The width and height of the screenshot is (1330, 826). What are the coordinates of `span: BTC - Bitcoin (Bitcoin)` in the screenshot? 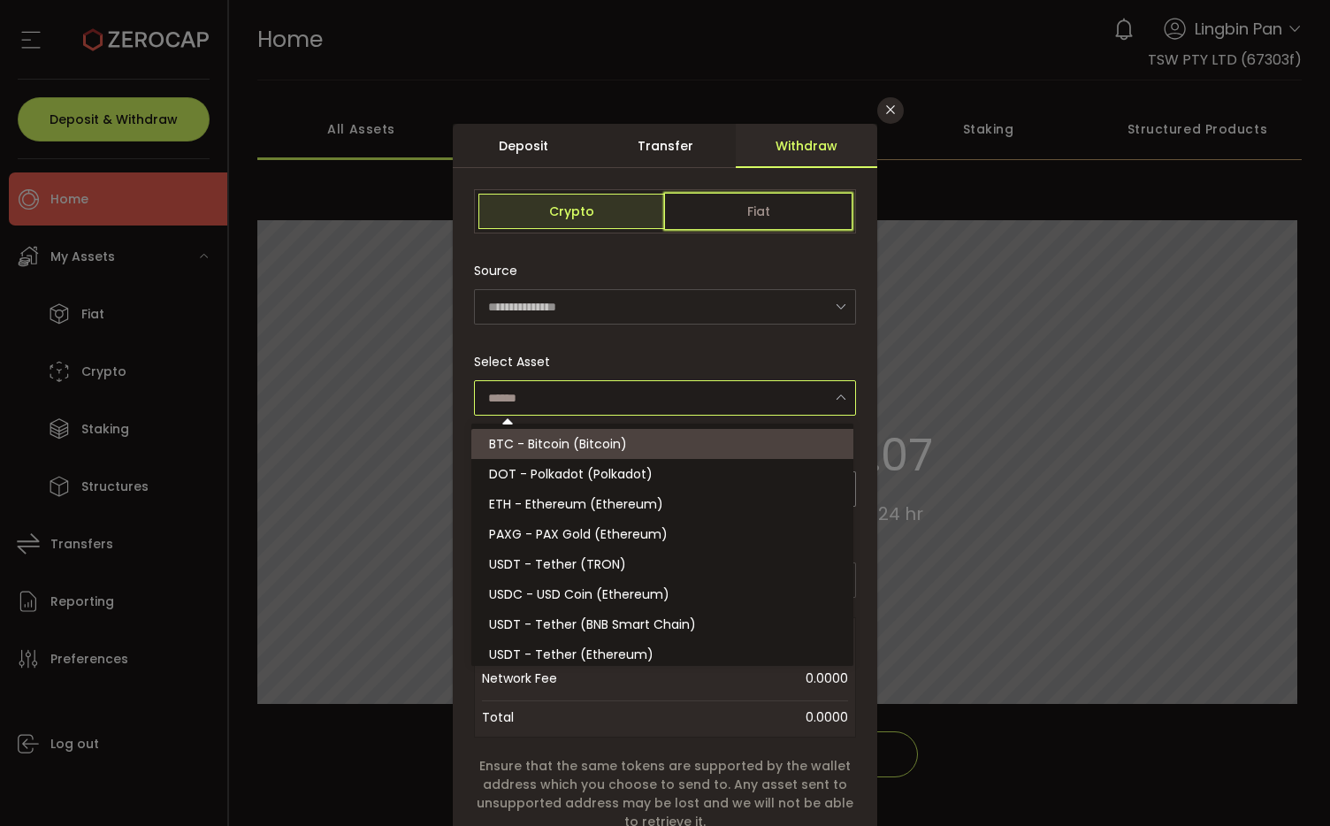 It's located at (558, 444).